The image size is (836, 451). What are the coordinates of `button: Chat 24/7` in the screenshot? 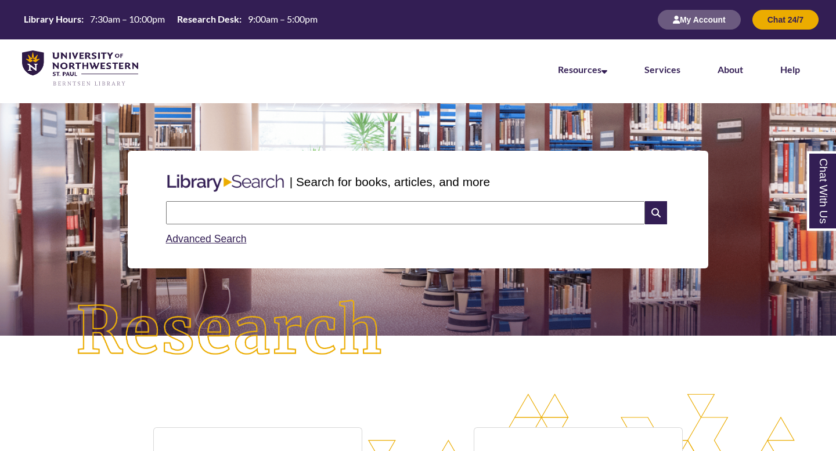 It's located at (785, 20).